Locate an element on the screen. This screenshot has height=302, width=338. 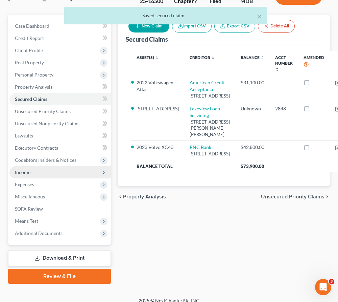
a: Asset(s) unfold_more is located at coordinates (148, 57).